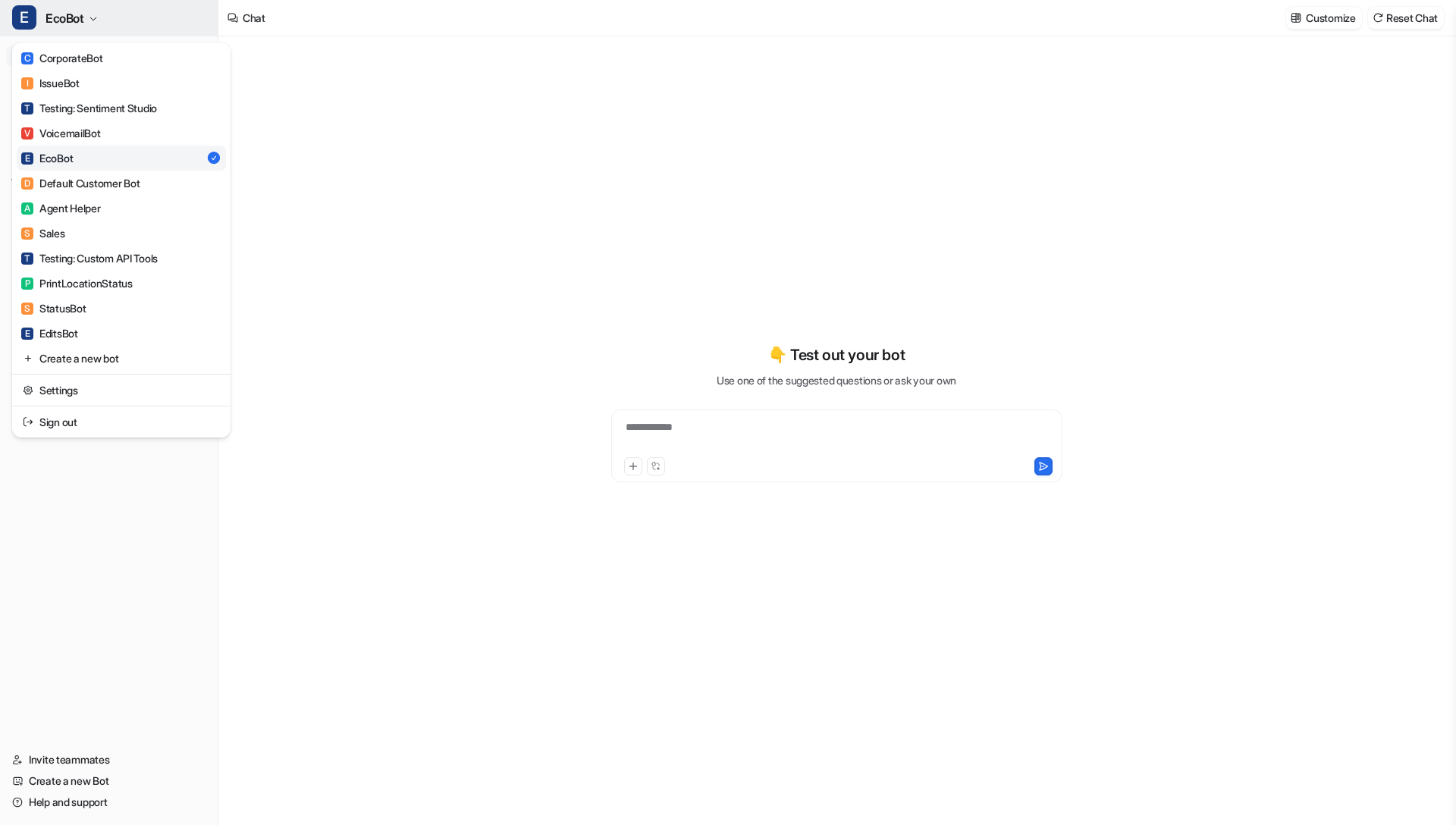  Describe the element at coordinates (90, 258) in the screenshot. I see `div: Testing: Custom API Tools` at that location.